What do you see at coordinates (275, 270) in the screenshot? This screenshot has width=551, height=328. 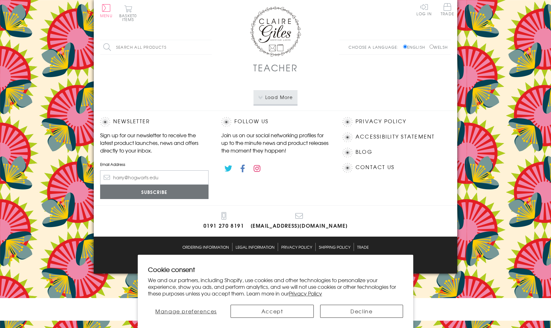 I see `h2: Cookie consent` at bounding box center [275, 270].